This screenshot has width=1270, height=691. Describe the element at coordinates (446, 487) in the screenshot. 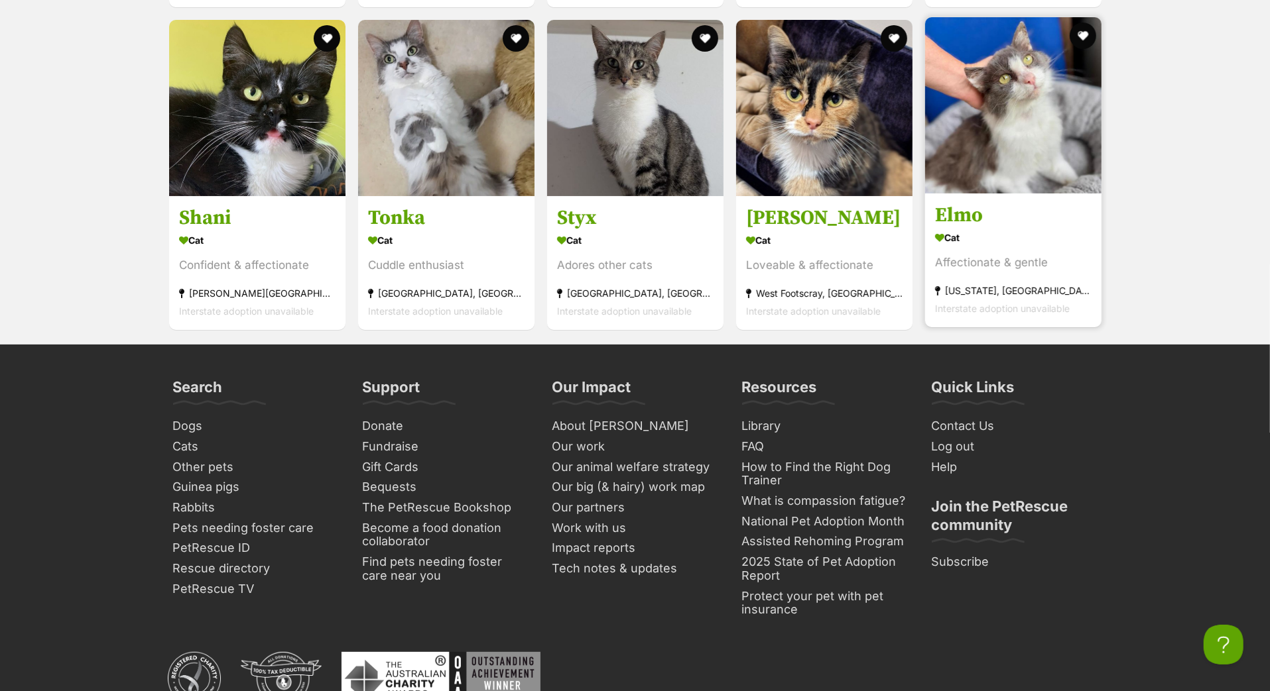

I see `a: Bequests` at that location.